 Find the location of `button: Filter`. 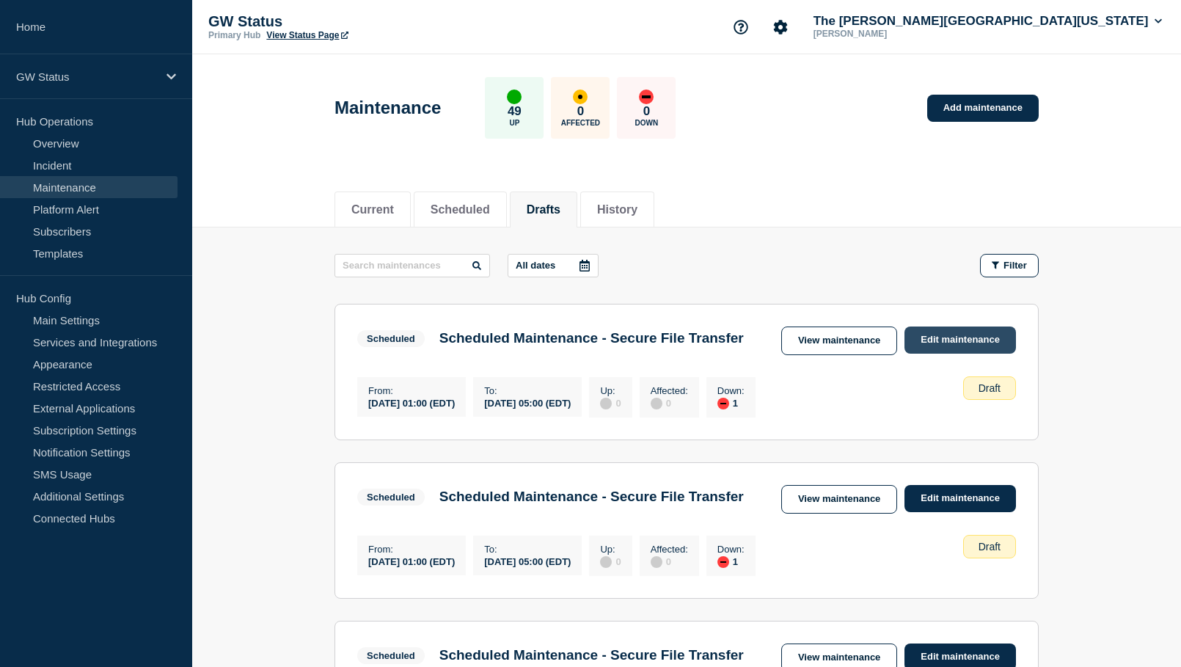

button: Filter is located at coordinates (1010, 266).